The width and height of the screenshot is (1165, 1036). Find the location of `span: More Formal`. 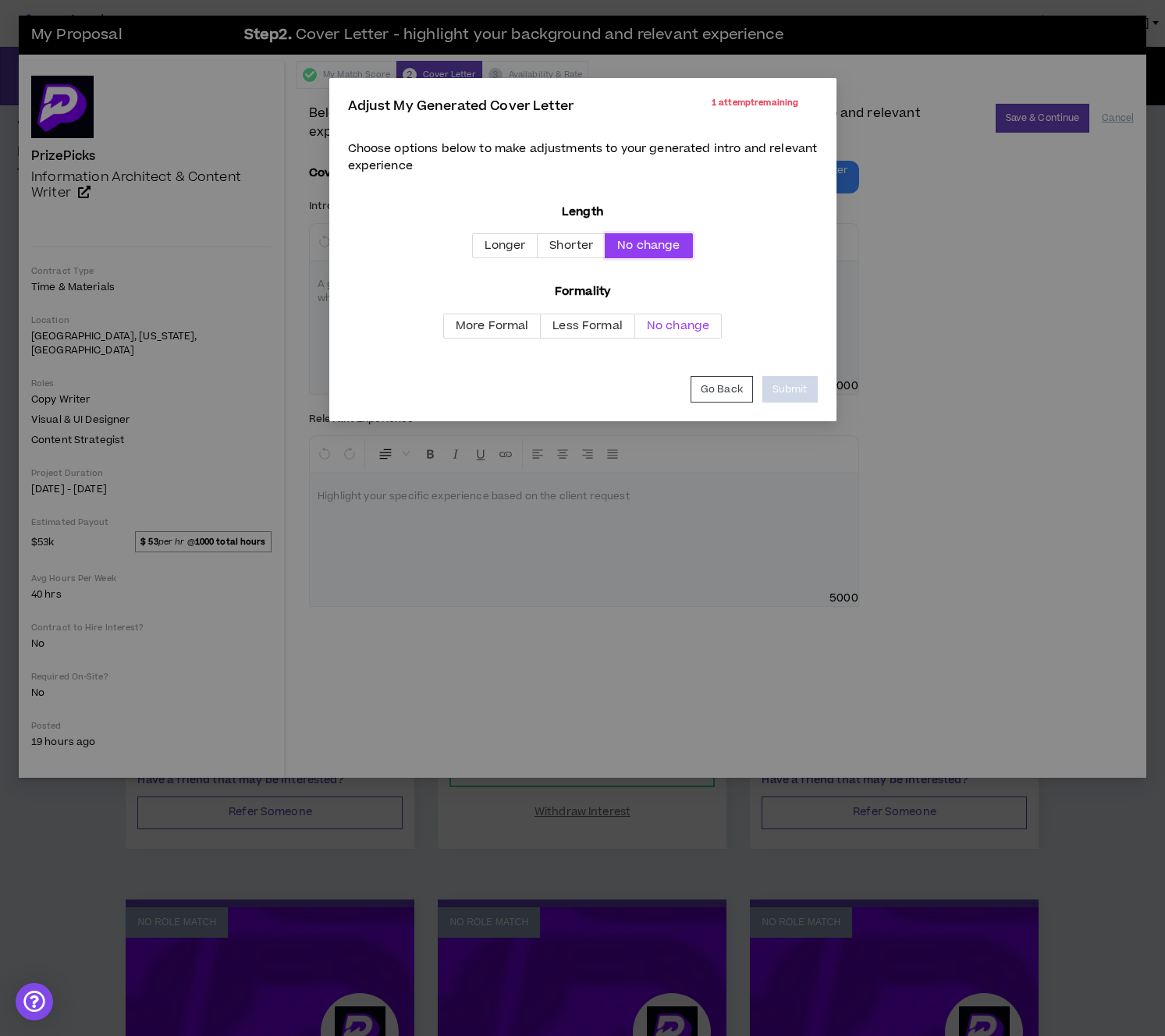

span: More Formal is located at coordinates (492, 325).